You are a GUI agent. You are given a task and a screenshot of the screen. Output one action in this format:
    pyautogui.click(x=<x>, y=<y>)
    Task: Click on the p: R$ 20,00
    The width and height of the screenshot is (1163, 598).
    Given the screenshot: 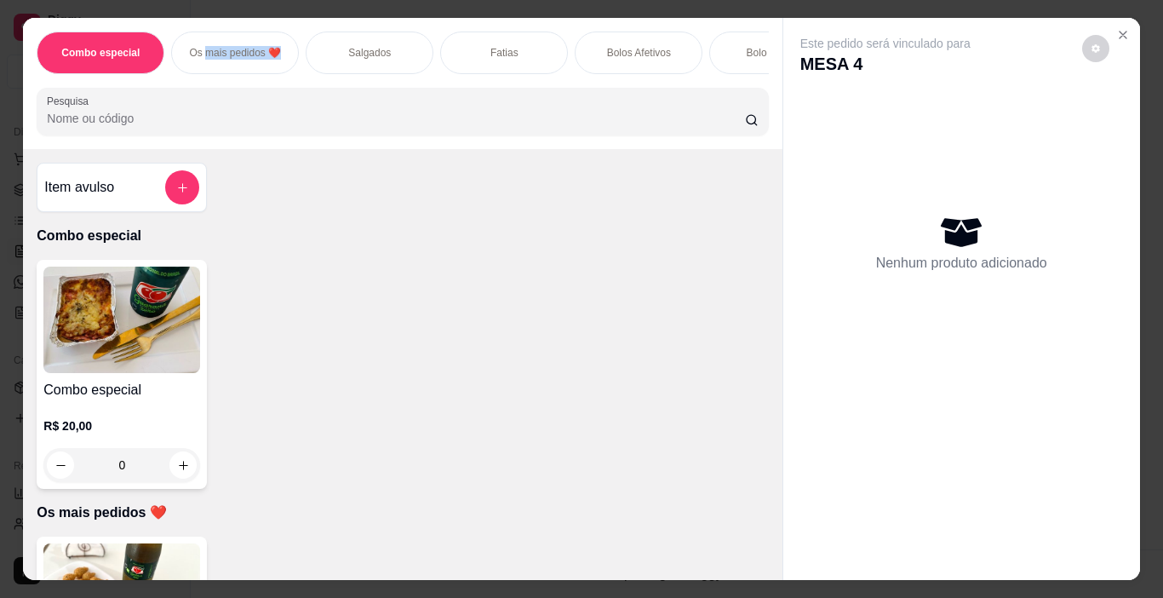 What is the action you would take?
    pyautogui.click(x=122, y=426)
    